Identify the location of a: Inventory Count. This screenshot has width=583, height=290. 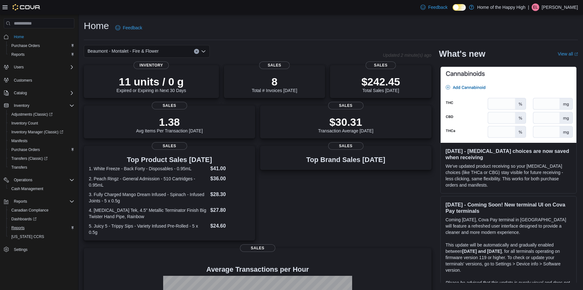
(25, 123).